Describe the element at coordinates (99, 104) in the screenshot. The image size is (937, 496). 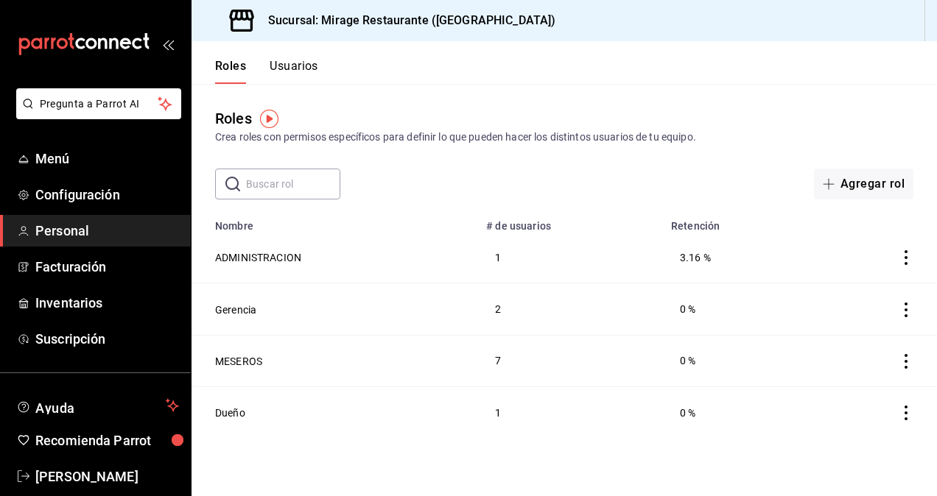
I see `span: Pregunta a Parrot AI` at that location.